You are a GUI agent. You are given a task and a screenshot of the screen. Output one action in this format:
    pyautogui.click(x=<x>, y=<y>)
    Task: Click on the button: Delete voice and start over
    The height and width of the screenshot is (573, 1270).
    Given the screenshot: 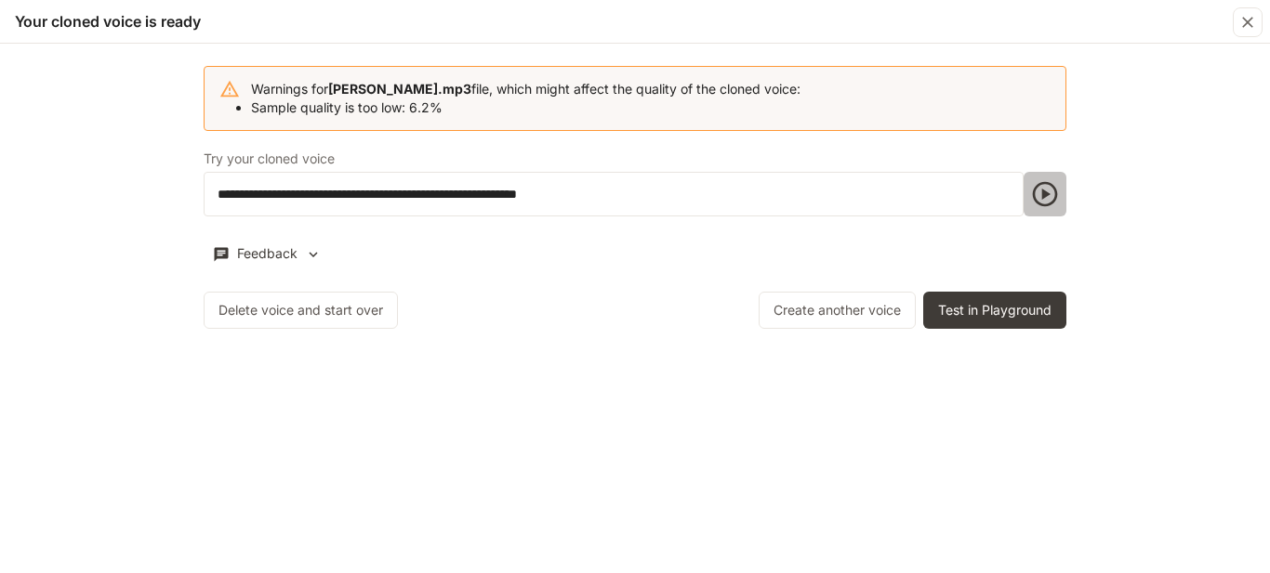 What is the action you would take?
    pyautogui.click(x=300, y=310)
    